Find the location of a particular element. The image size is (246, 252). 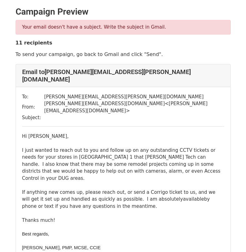

span: Best regards, is located at coordinates (35, 234).